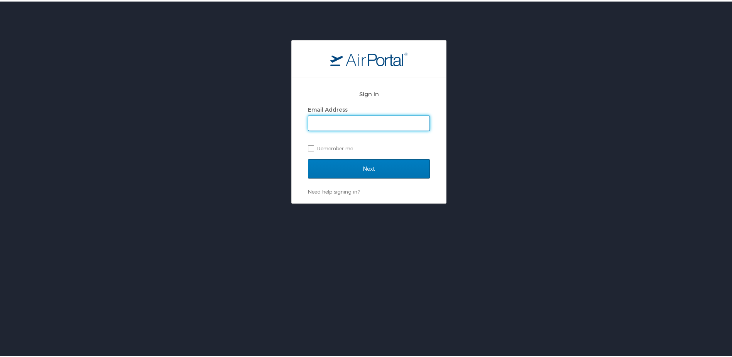 This screenshot has width=732, height=357. Describe the element at coordinates (369, 58) in the screenshot. I see `img: logo` at that location.